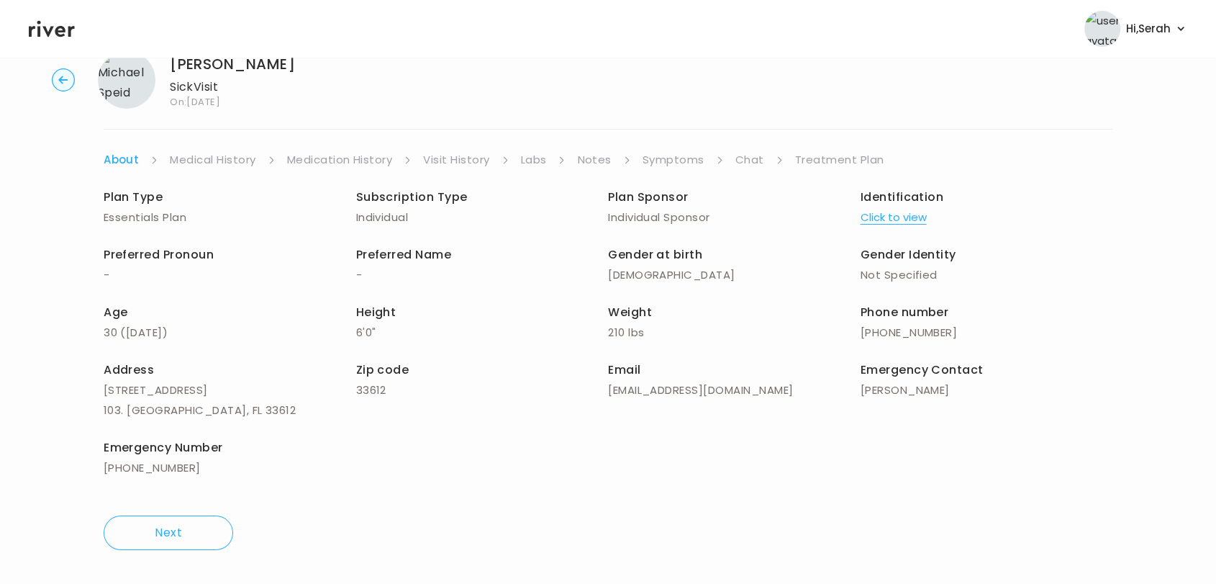  Describe the element at coordinates (734, 217) in the screenshot. I see `p: Individual Sponsor` at that location.